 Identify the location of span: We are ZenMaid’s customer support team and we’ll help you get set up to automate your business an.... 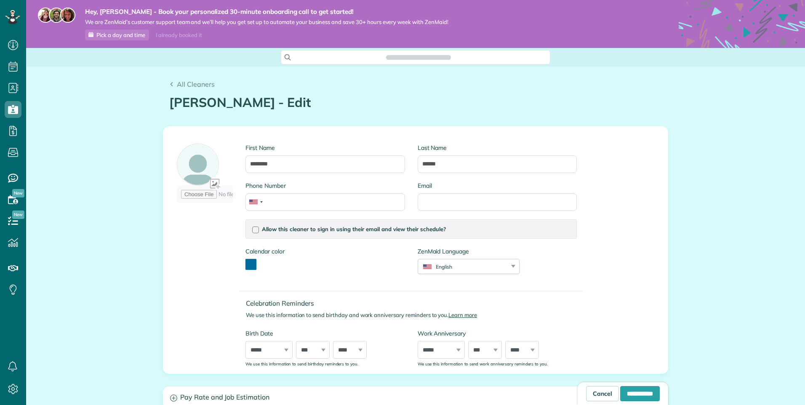
(267, 22).